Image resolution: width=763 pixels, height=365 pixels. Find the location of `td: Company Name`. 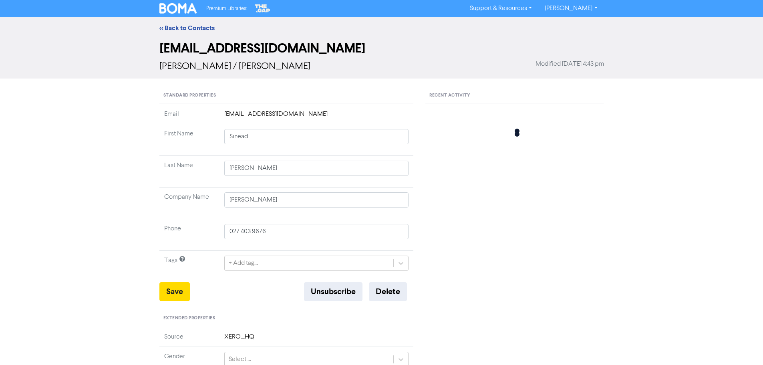

td: Company Name is located at coordinates (189, 203).